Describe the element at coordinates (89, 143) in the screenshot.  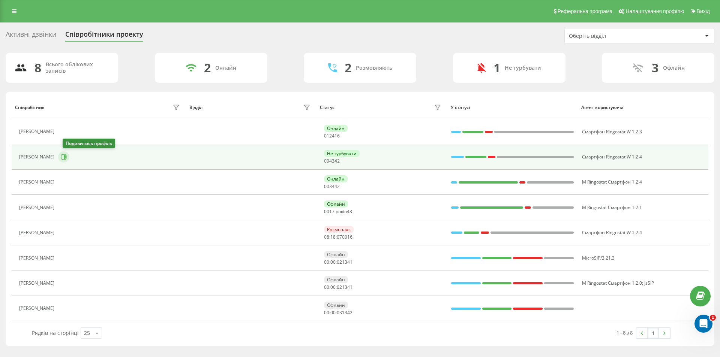
I see `font: Подивитись профіль` at that location.